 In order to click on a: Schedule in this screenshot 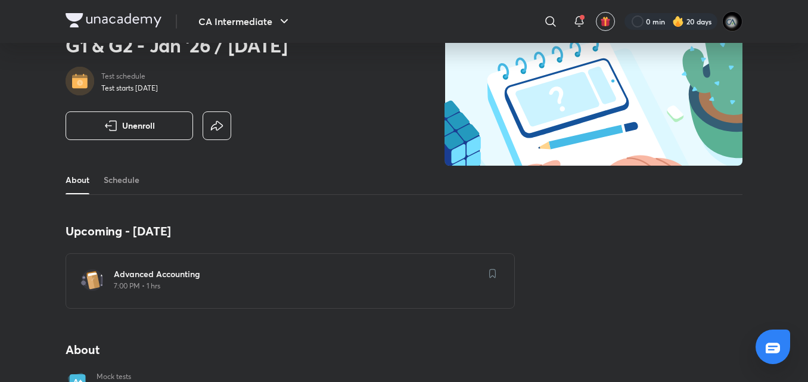, I will do `click(122, 180)`.